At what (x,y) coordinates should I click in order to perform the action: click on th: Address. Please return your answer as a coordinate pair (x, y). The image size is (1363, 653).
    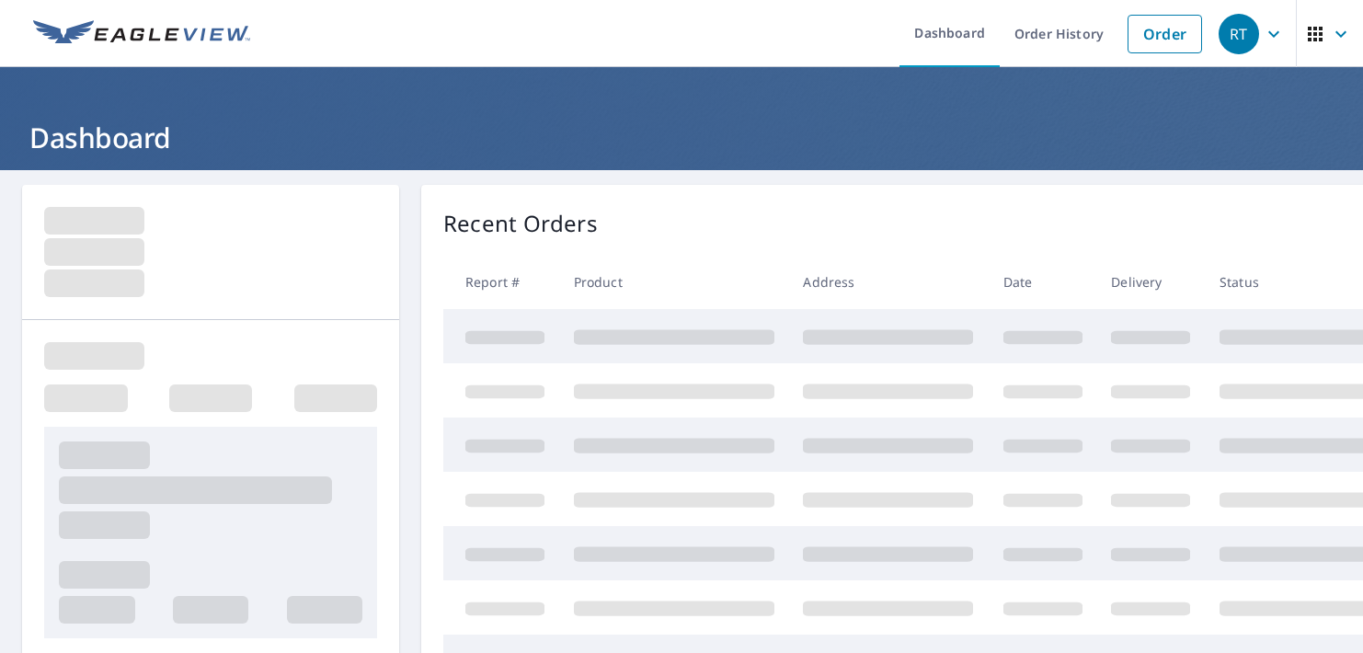
    Looking at the image, I should click on (888, 282).